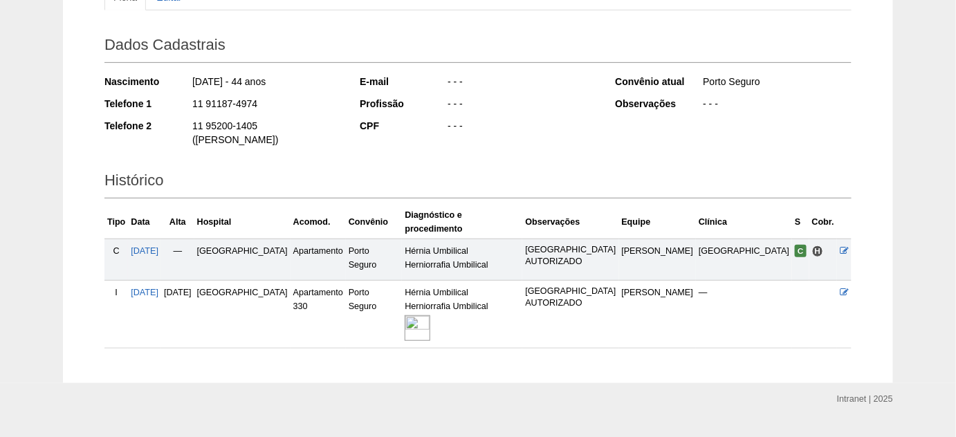  I want to click on div: C, so click(116, 251).